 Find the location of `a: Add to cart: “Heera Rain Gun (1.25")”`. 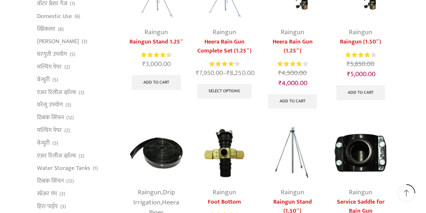

a: Add to cart: “Heera Rain Gun (1.25")” is located at coordinates (292, 101).